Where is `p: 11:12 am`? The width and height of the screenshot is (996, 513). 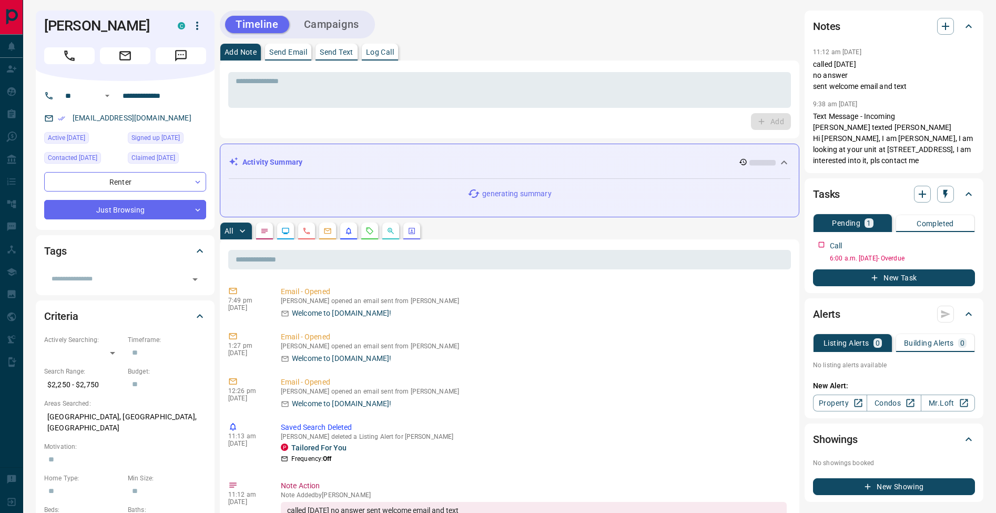
p: 11:12 am is located at coordinates (247, 494).